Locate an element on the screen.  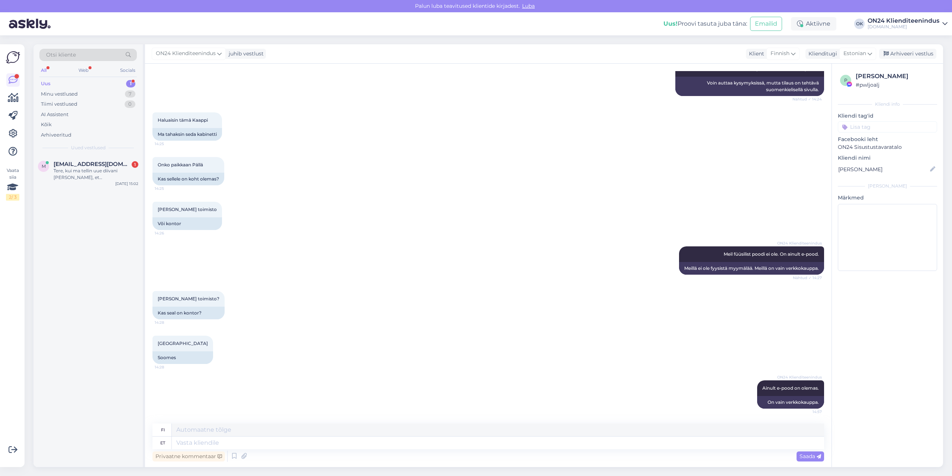
div: Arhiveeri vestlus is located at coordinates (908, 54).